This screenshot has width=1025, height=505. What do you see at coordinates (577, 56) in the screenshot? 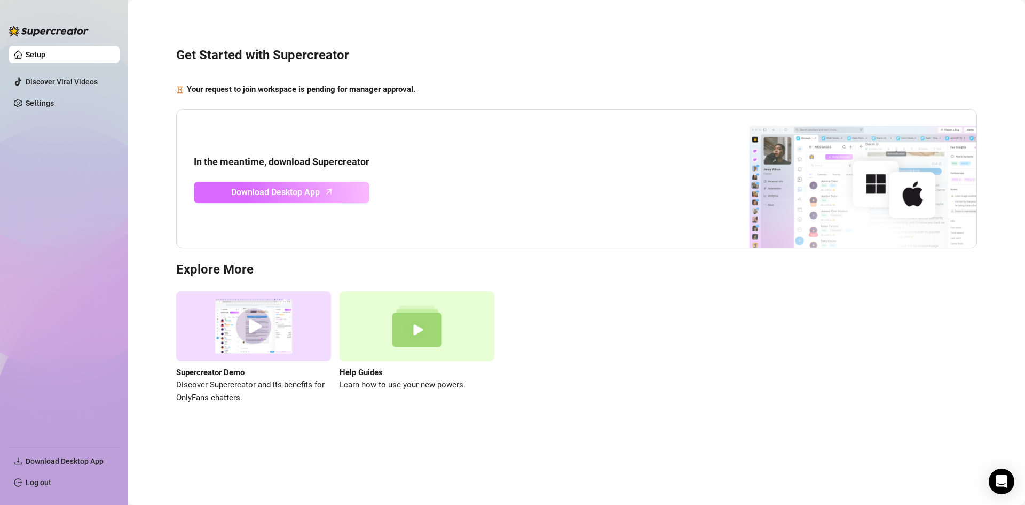
I see `h3: Get Started with Supercreator` at bounding box center [577, 56].